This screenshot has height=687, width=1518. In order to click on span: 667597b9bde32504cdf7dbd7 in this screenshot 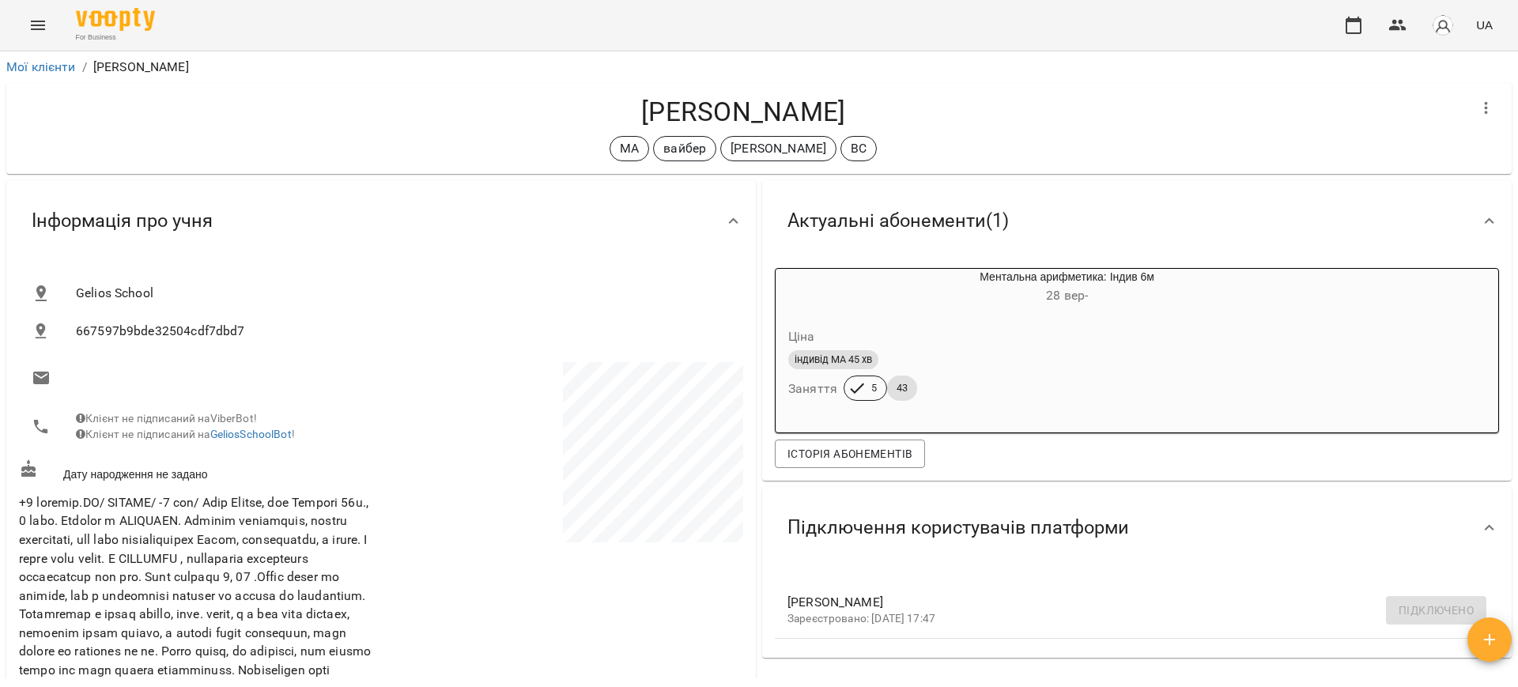, I will do `click(403, 331)`.